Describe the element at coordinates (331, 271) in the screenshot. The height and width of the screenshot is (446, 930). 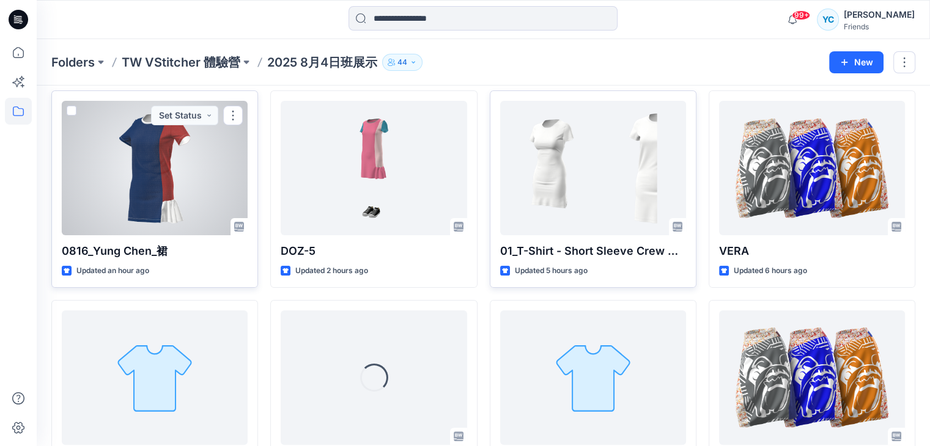
I see `p: Updated 2 hours ago` at that location.